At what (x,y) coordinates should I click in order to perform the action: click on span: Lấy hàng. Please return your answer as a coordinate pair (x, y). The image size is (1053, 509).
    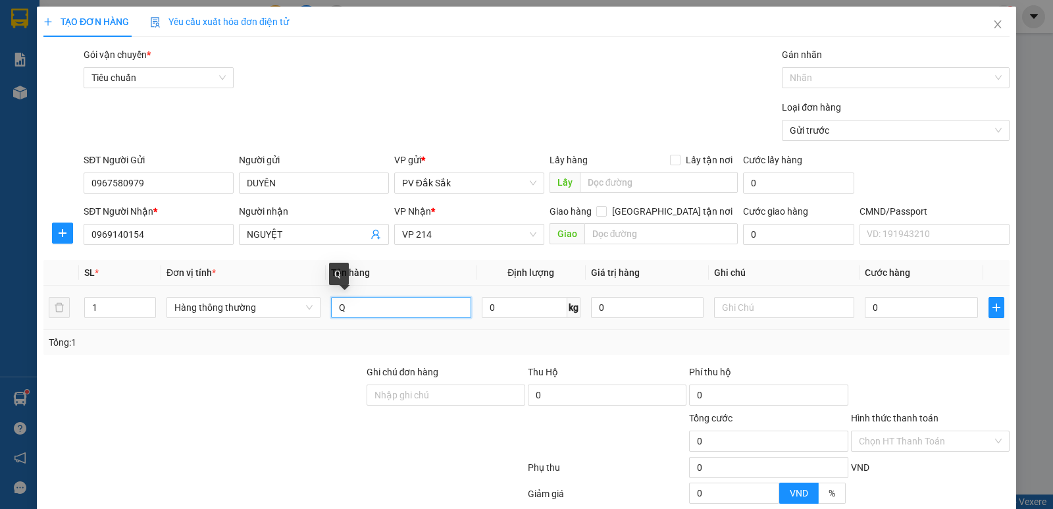
    Looking at the image, I should click on (568, 160).